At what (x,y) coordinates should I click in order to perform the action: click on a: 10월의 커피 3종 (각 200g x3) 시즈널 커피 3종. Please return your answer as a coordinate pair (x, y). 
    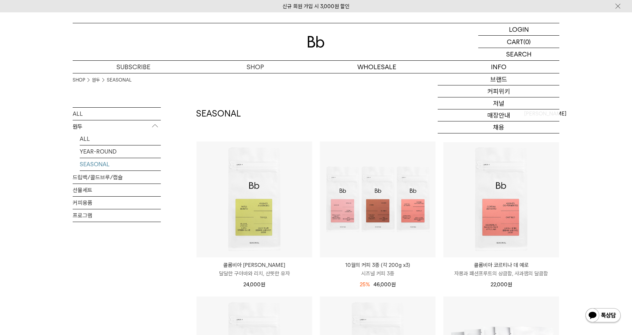
    Looking at the image, I should click on (378, 269).